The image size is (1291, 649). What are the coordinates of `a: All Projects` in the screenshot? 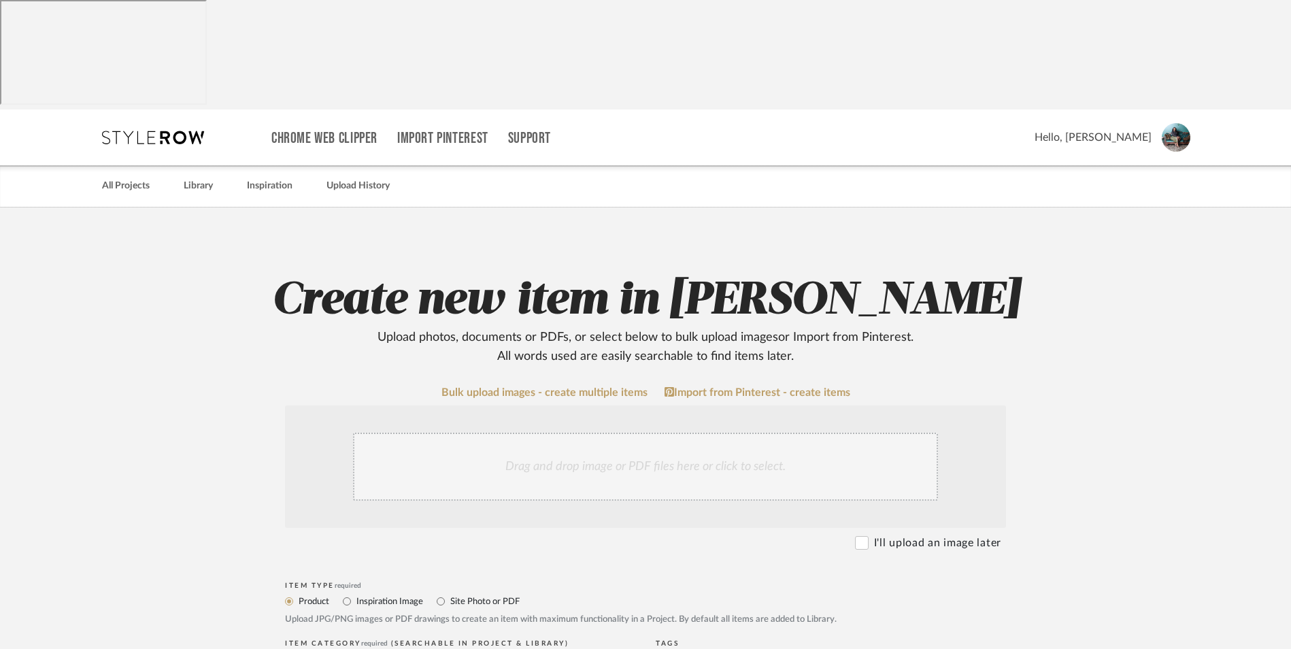 It's located at (126, 186).